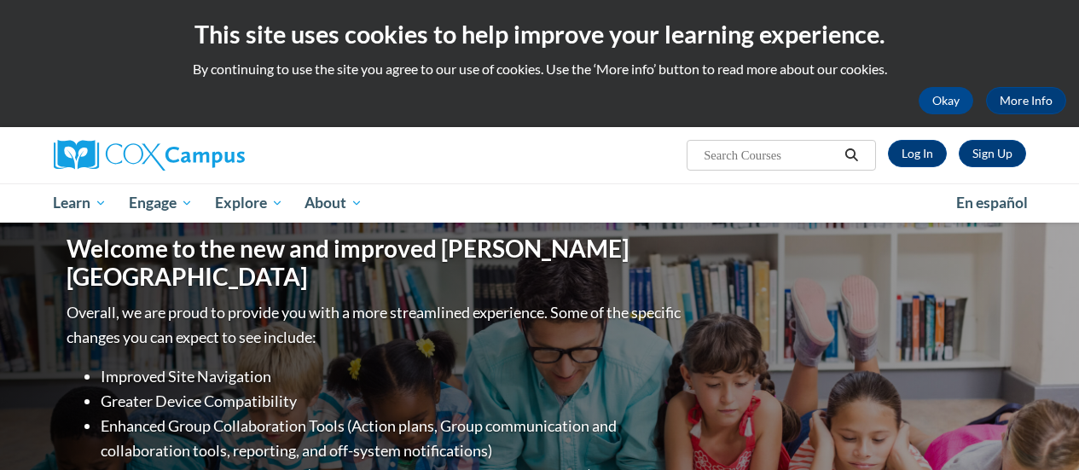  Describe the element at coordinates (249, 203) in the screenshot. I see `a: Explore` at that location.